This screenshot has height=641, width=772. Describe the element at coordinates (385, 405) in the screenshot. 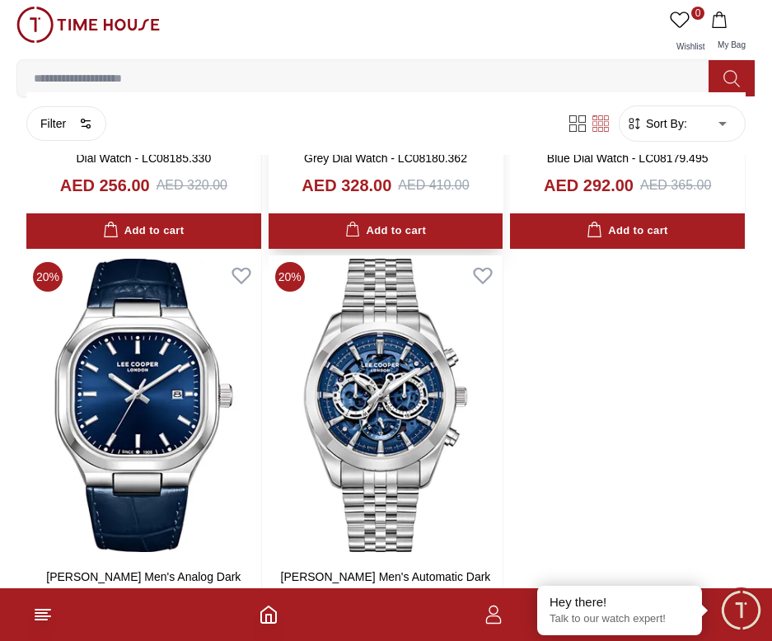

I see `img: Lee Cooper Men's Automatic Dark Blue Dial Watch - LC08176.390` at that location.